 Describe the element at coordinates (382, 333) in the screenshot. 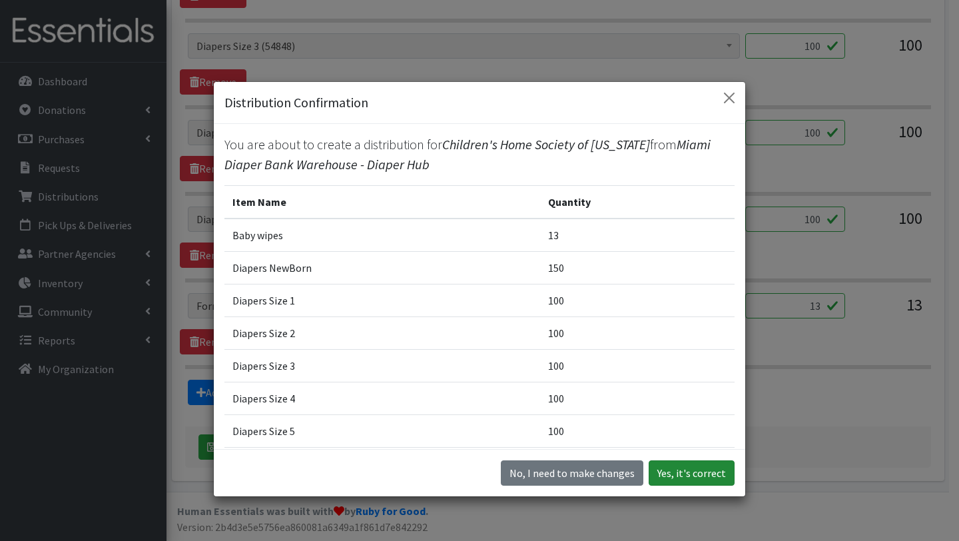

I see `td: Diapers Size 2` at that location.